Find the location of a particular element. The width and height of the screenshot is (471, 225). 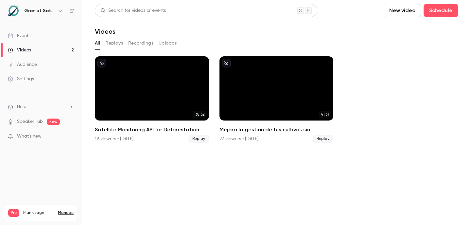

div: Events is located at coordinates (19, 36).